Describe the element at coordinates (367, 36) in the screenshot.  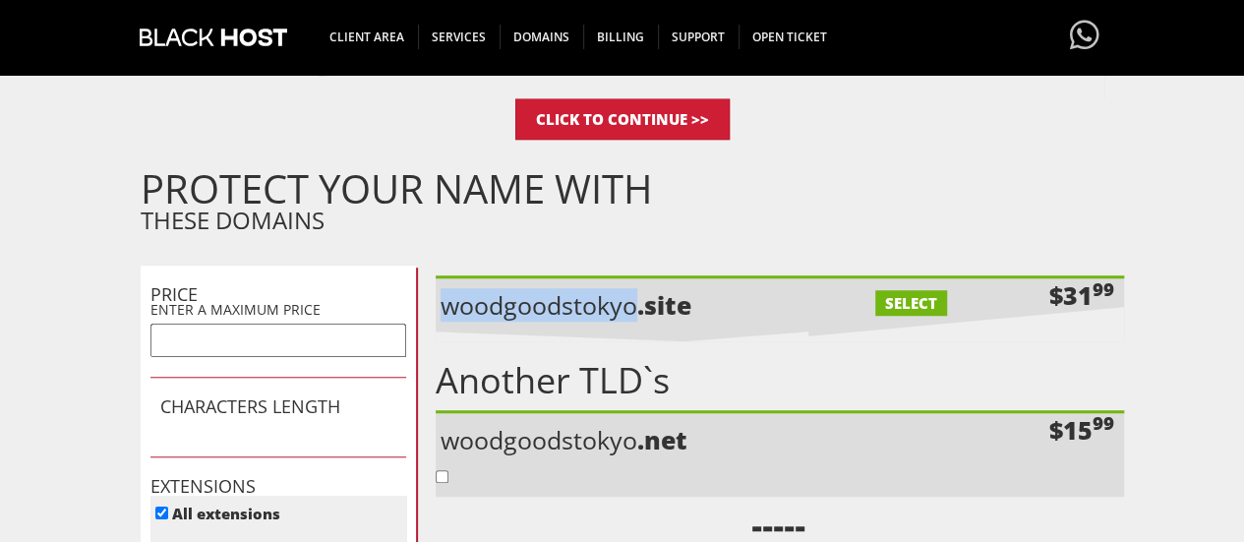
I see `span: CLIENT AREA` at that location.